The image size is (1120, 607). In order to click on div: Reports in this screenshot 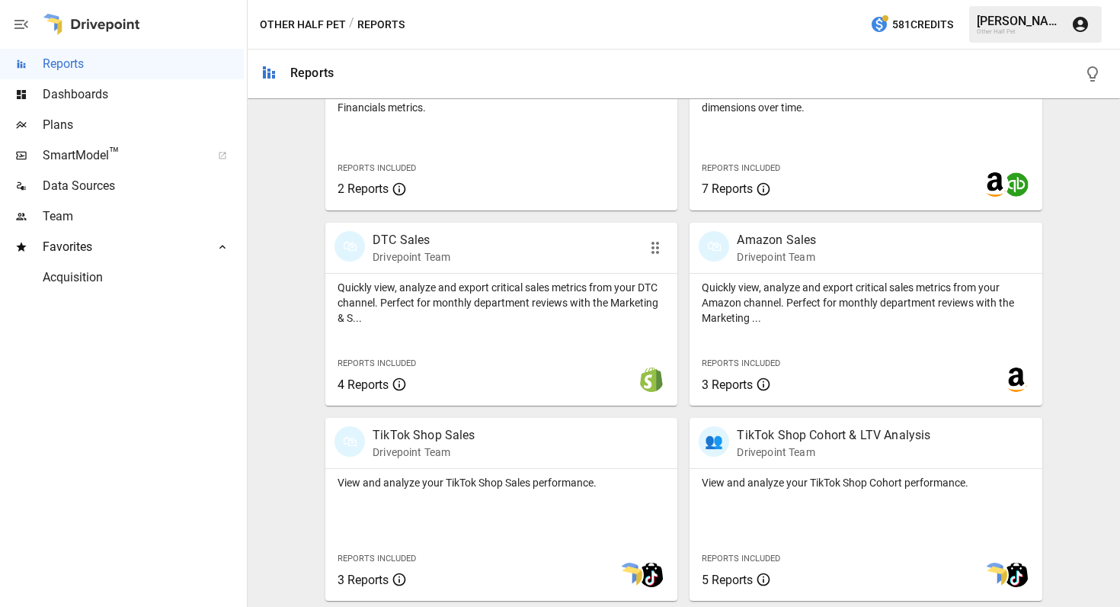, I will do `click(312, 72)`.